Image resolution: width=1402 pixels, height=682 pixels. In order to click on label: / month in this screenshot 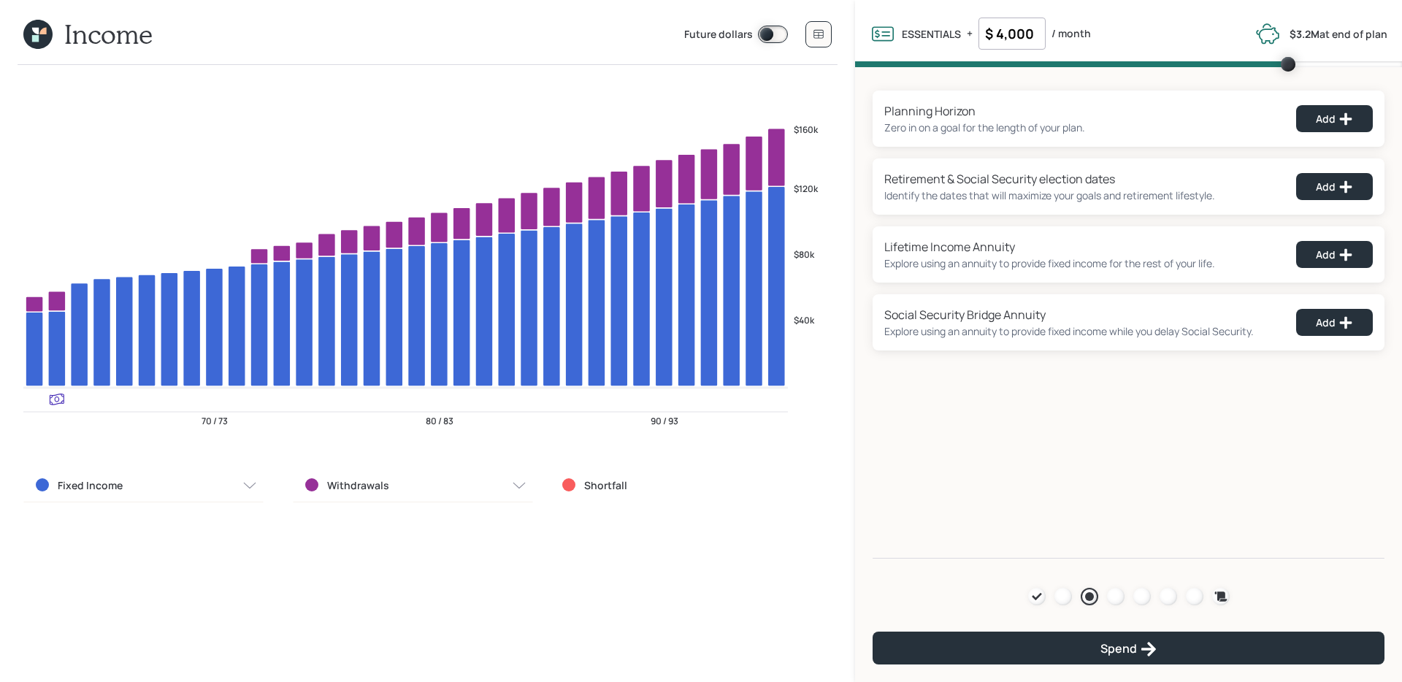, I will do `click(1071, 34)`.